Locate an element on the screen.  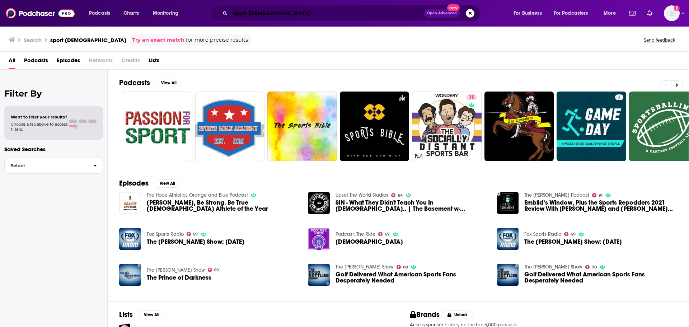
span: All is located at coordinates (12, 62).